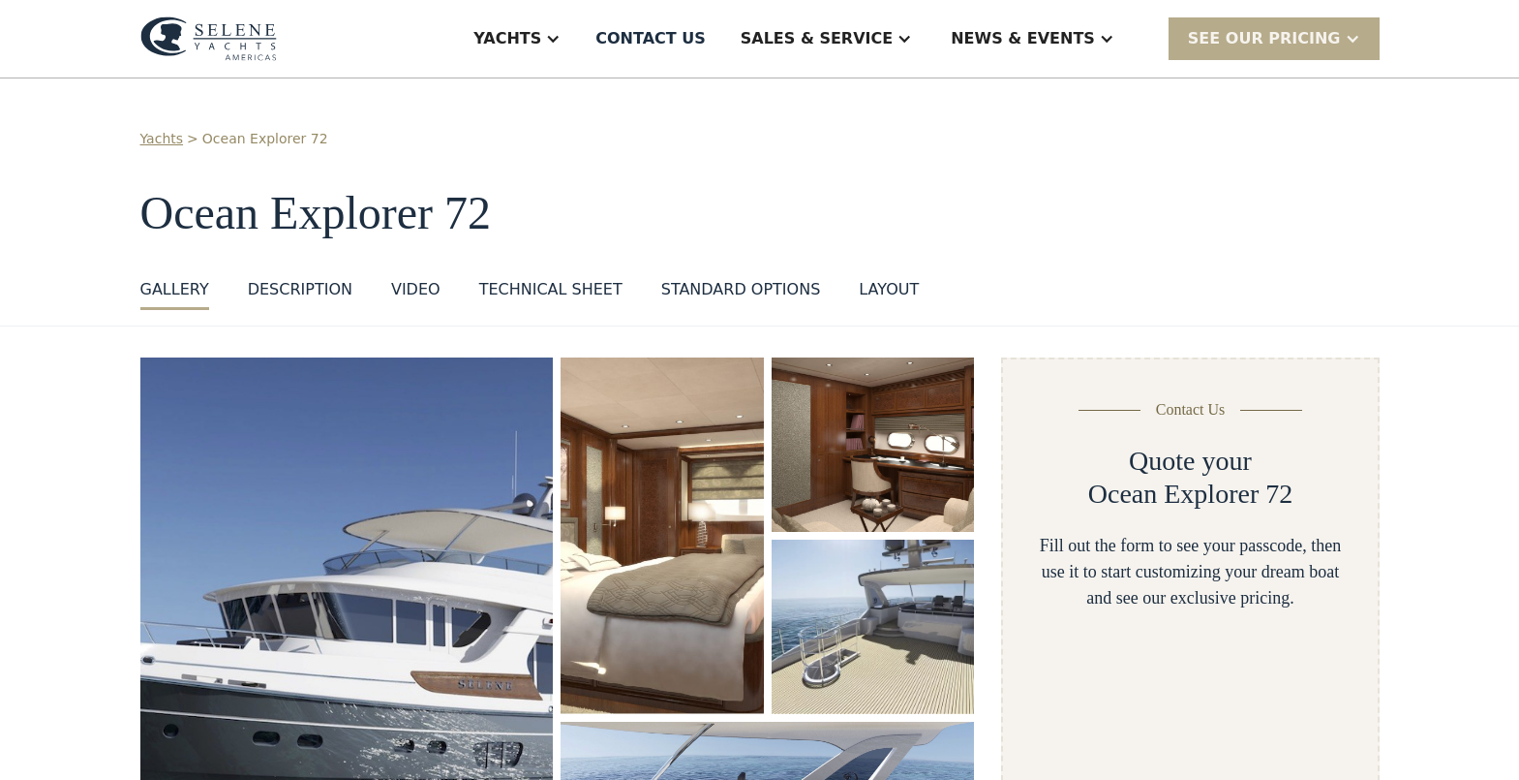  I want to click on div: standard options, so click(741, 290).